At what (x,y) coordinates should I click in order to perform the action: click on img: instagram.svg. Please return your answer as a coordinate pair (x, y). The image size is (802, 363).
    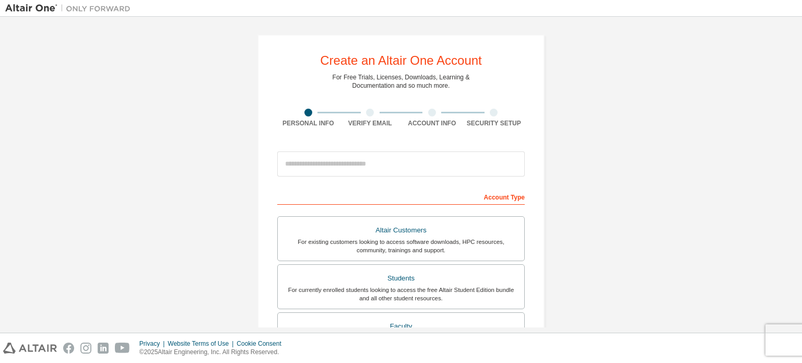
    Looking at the image, I should click on (86, 348).